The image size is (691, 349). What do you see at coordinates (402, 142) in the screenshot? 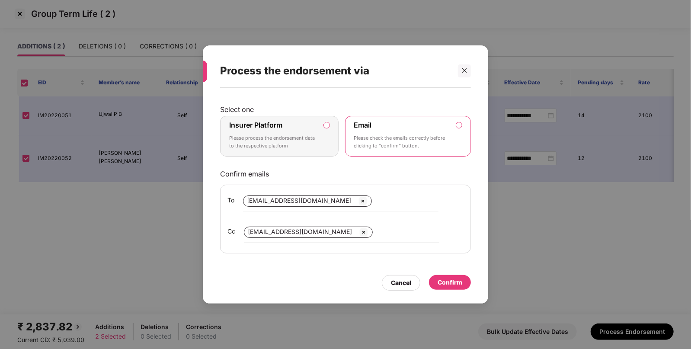
I see `p: Please check the emails correctly before clicking to “confirm” button.` at bounding box center [402, 142].